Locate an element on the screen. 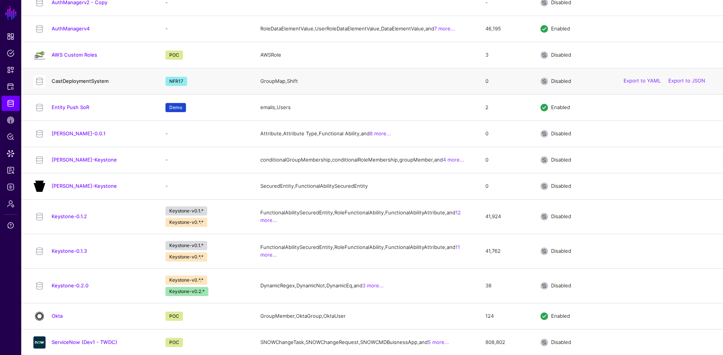 Image resolution: width=723 pixels, height=355 pixels. span: Data Lens is located at coordinates (11, 153).